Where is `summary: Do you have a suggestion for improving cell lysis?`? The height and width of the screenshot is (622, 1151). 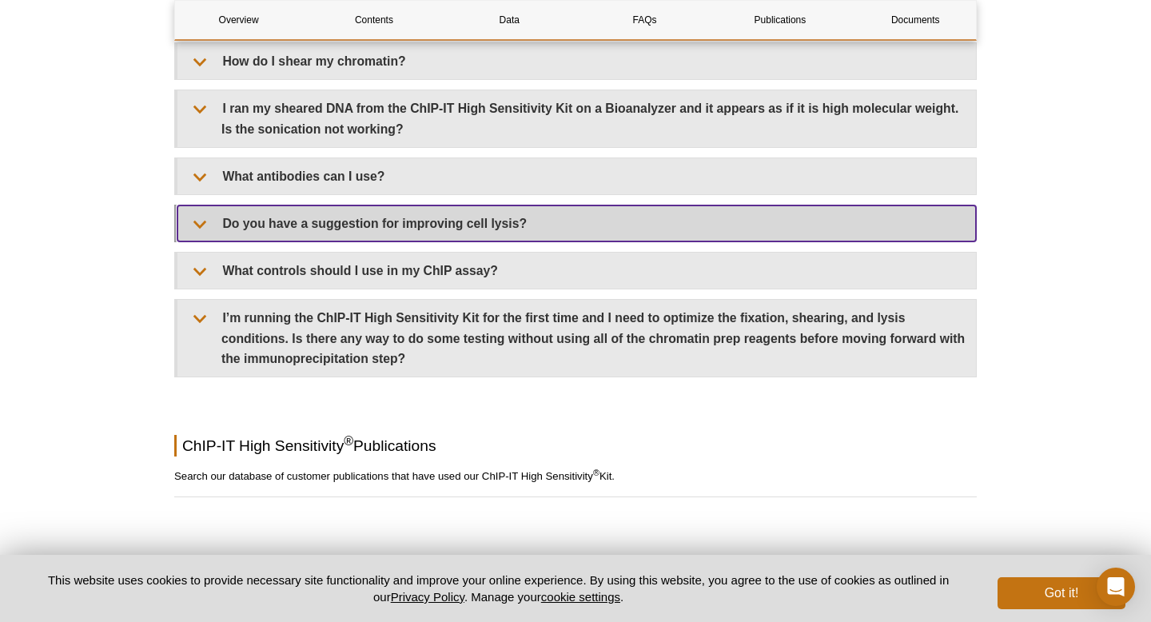
summary: Do you have a suggestion for improving cell lysis? is located at coordinates (576, 223).